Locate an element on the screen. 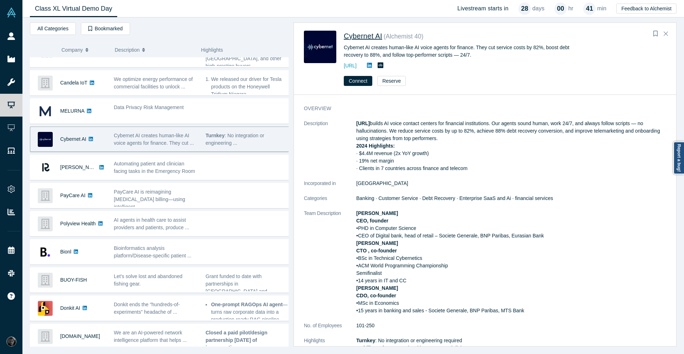 This screenshot has width=684, height=354. span: Highlights is located at coordinates (212, 50).